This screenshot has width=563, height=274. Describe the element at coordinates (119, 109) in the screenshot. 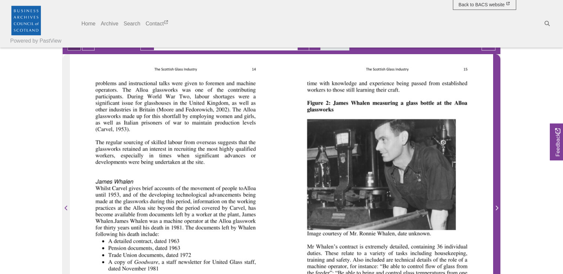

I see `span: industries` at that location.